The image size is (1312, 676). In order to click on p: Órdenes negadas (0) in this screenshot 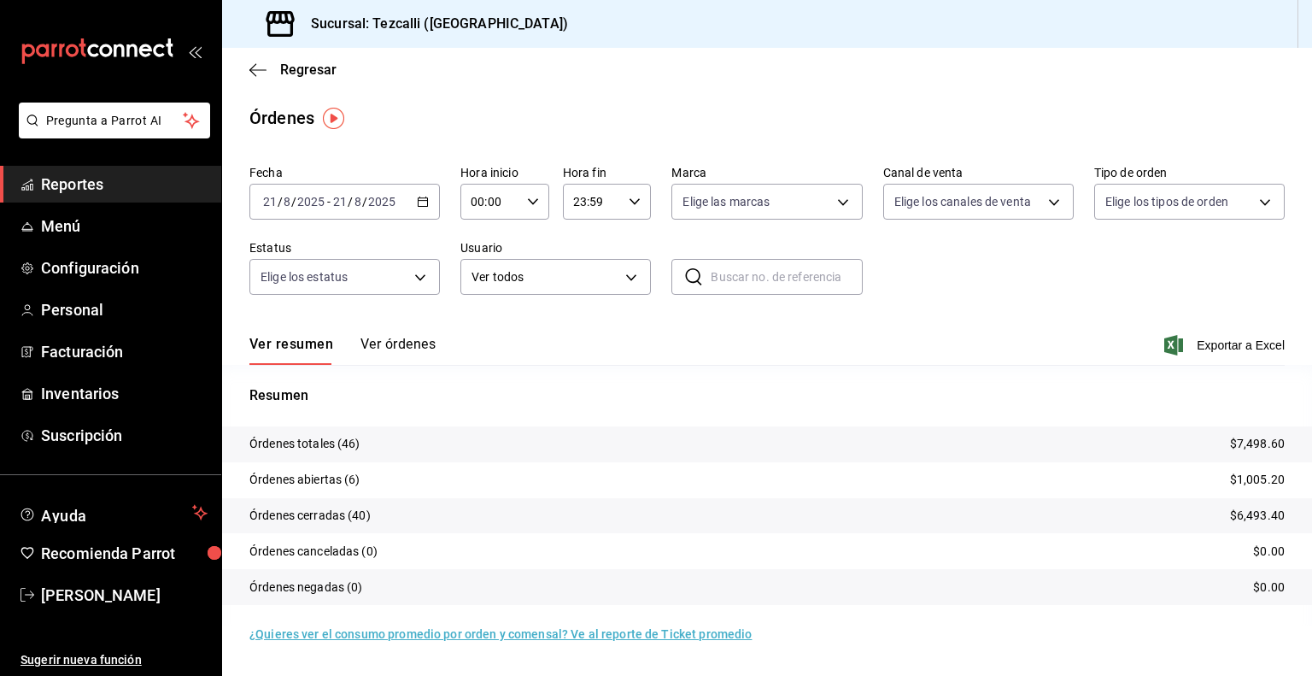, I will do `click(306, 587)`.